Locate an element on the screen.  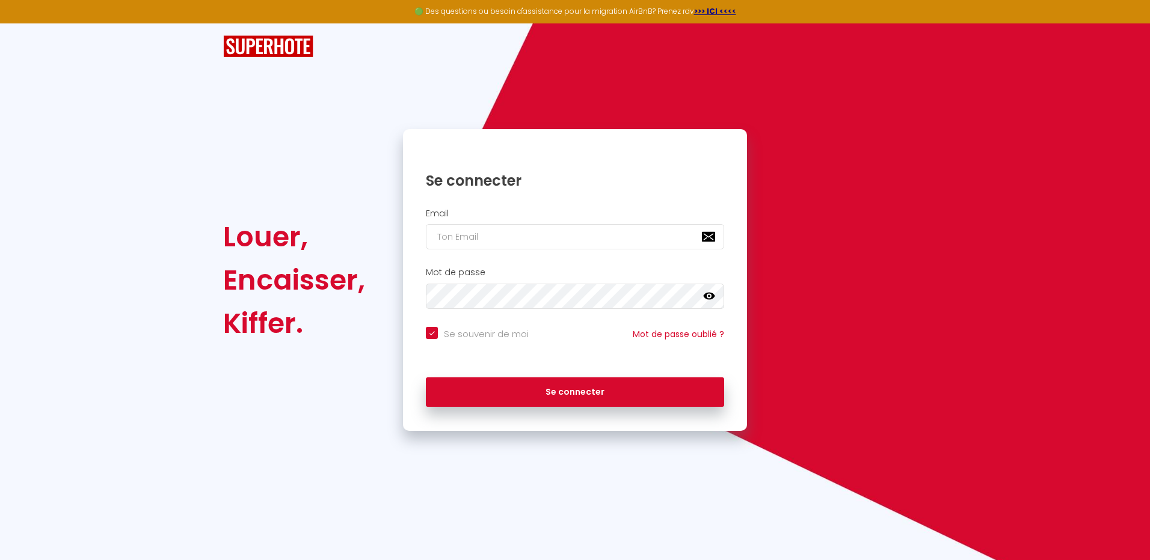
a: Mot de passe oublié ? is located at coordinates (678, 334).